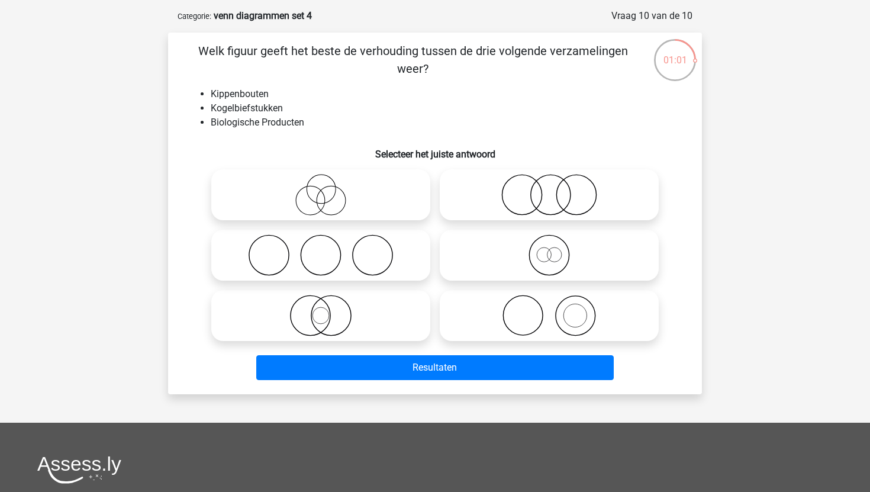 This screenshot has height=492, width=870. I want to click on img: Assessly logo, so click(79, 469).